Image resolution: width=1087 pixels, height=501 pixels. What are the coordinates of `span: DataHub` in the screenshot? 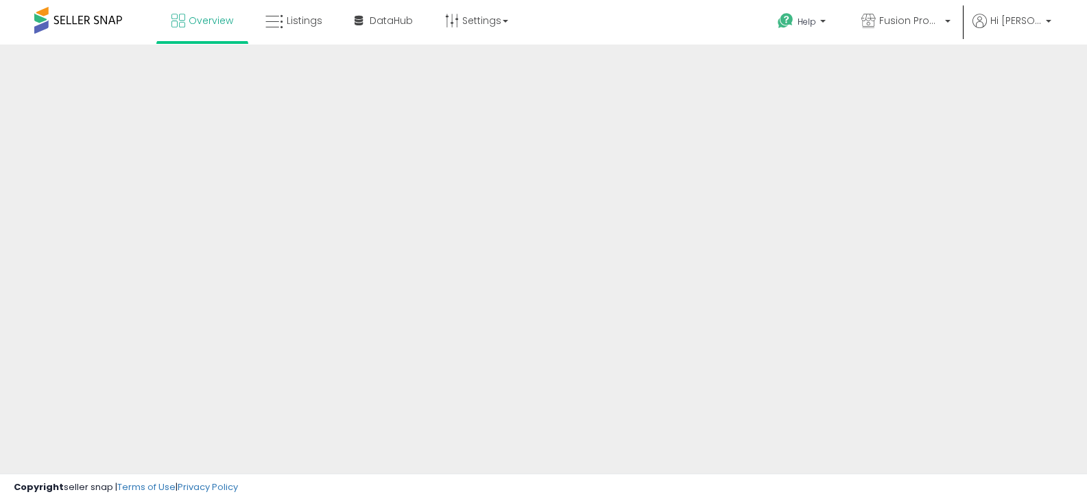 It's located at (391, 21).